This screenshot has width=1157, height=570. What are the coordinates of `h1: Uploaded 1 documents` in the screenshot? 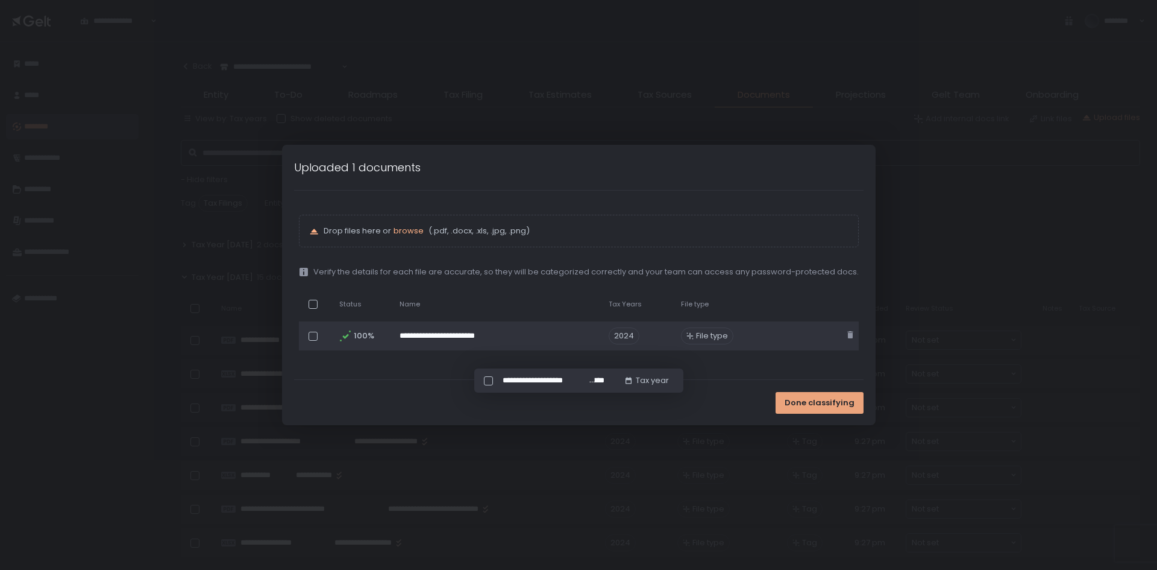 It's located at (357, 167).